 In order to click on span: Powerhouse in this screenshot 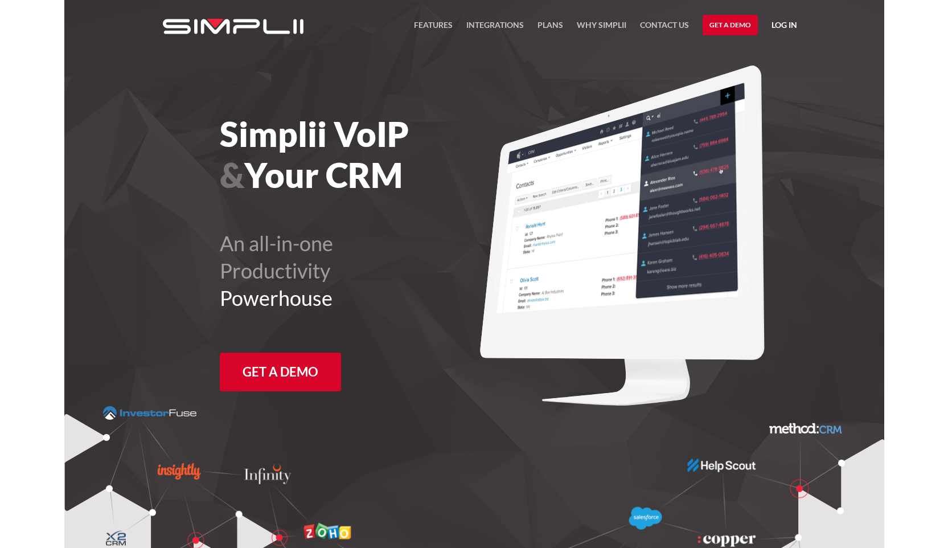, I will do `click(276, 298)`.